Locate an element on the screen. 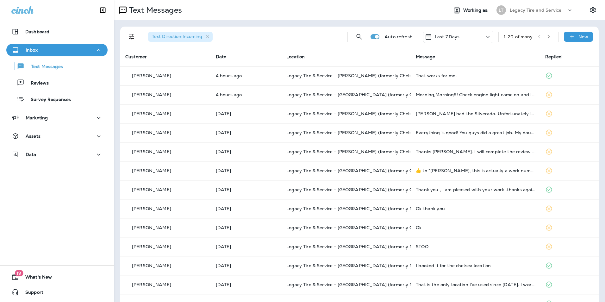 Image resolution: width=605 pixels, height=302 pixels. p: Legacy Tire and Service is located at coordinates (535, 10).